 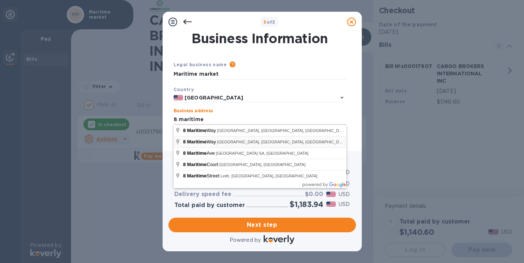 What do you see at coordinates (265, 22) in the screenshot?
I see `span: 3` at bounding box center [265, 22].